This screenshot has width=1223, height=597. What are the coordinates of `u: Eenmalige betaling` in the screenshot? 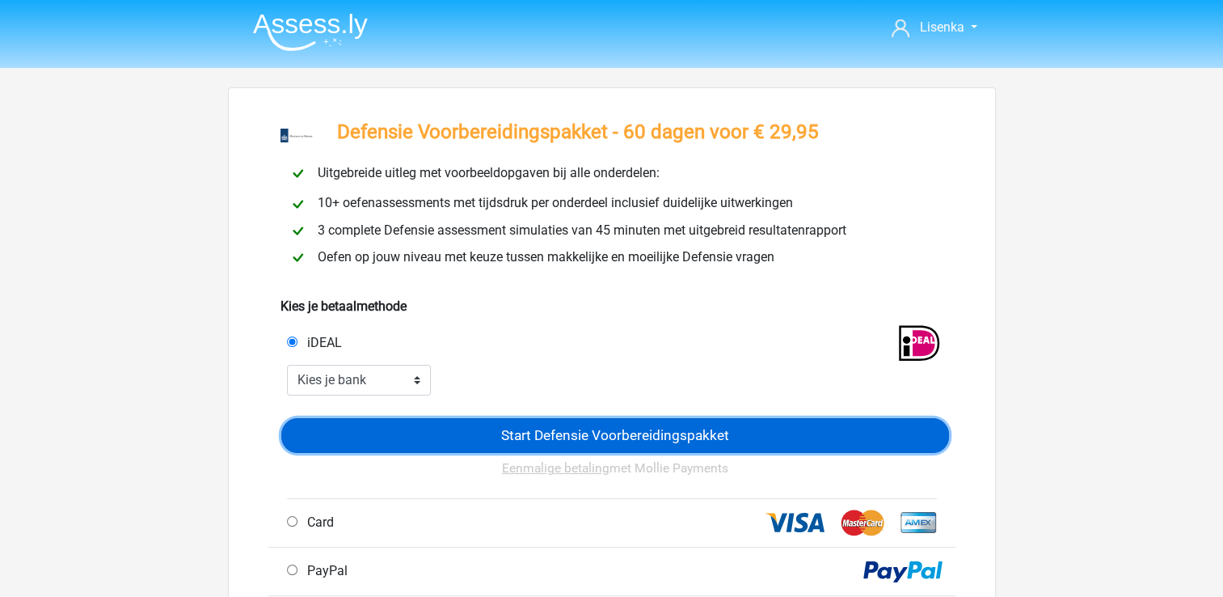 It's located at (555, 468).